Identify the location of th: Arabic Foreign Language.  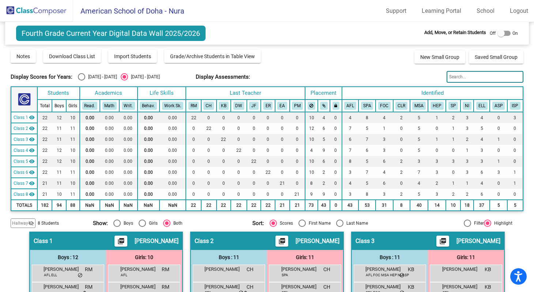
(351, 106).